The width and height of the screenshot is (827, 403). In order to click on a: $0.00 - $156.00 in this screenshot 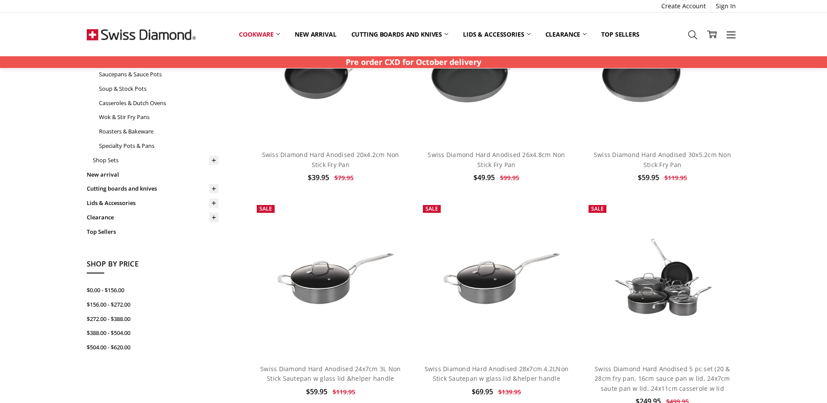, I will do `click(153, 290)`.